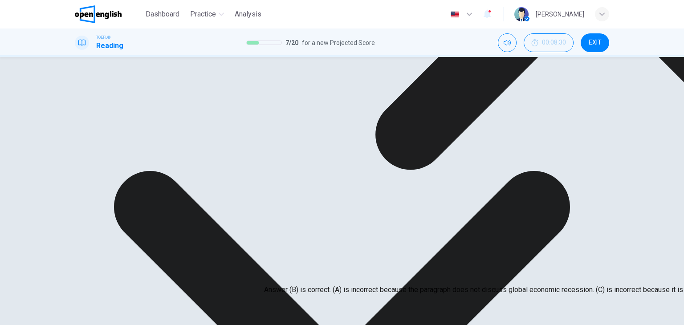 The image size is (684, 325). Describe the element at coordinates (103, 37) in the screenshot. I see `span: TOEFL®` at that location.